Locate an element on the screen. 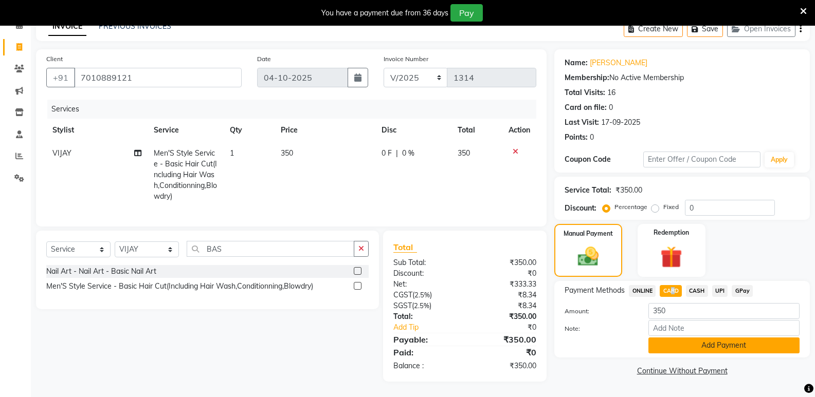 The width and height of the screenshot is (815, 397). th: Service is located at coordinates (186, 130).